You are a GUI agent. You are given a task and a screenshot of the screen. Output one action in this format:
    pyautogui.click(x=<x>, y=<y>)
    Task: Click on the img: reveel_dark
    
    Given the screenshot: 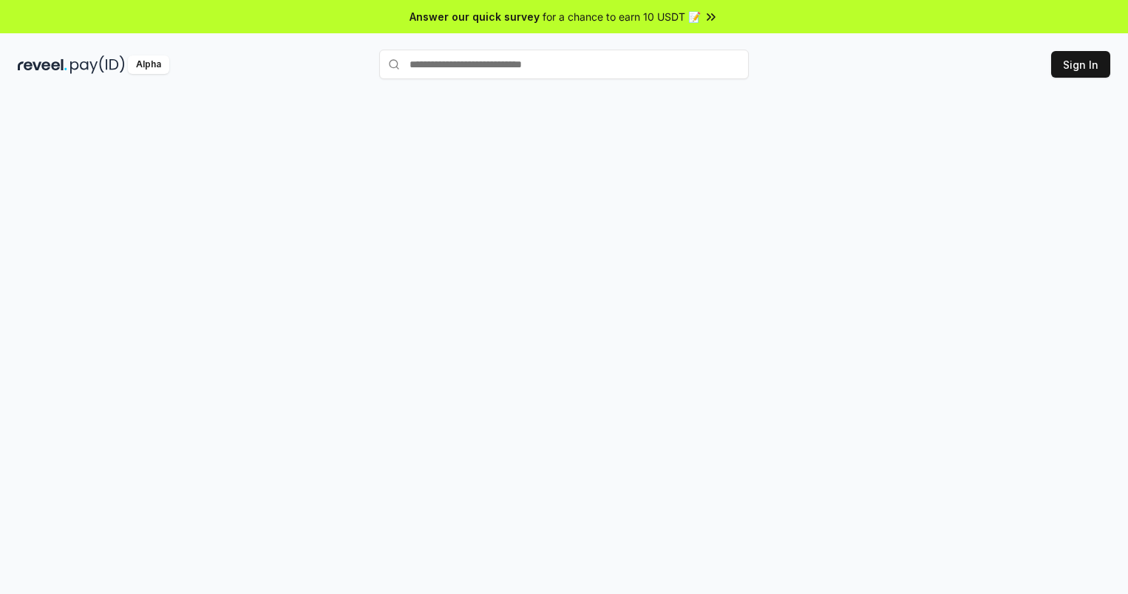 What is the action you would take?
    pyautogui.click(x=42, y=64)
    